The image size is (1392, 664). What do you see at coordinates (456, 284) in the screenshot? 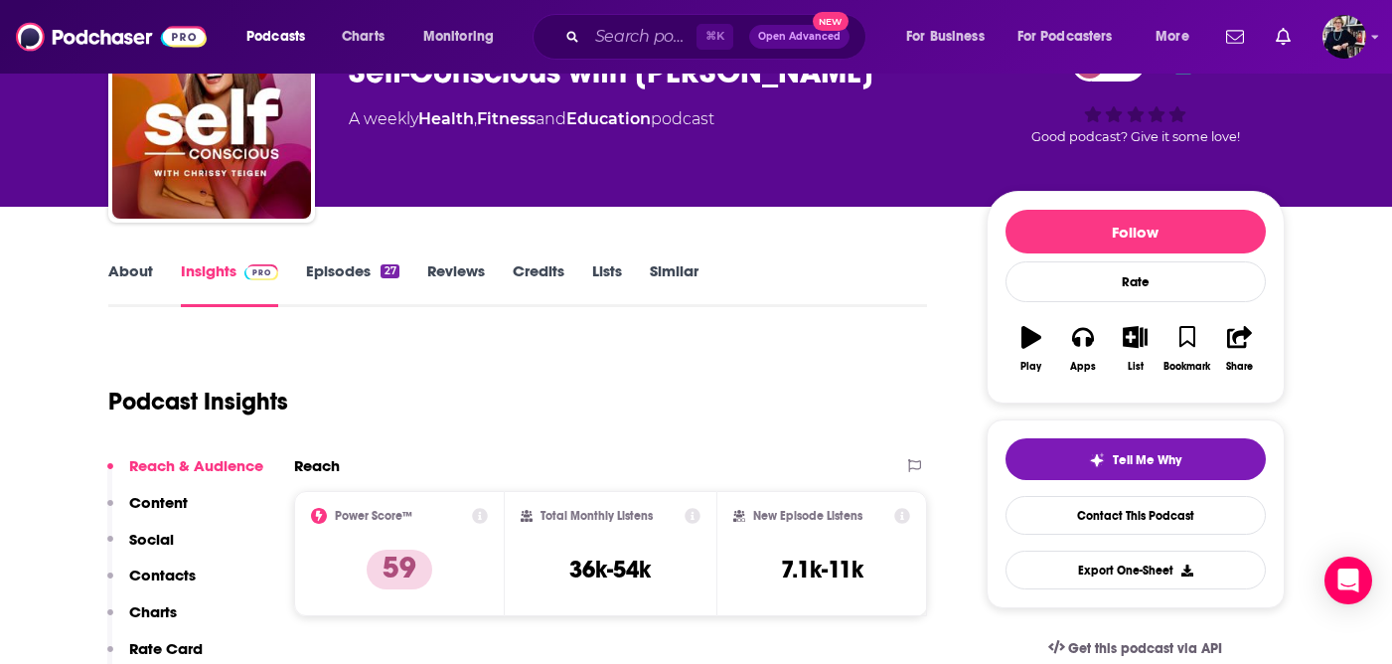
I see `a: Reviews` at bounding box center [456, 284].